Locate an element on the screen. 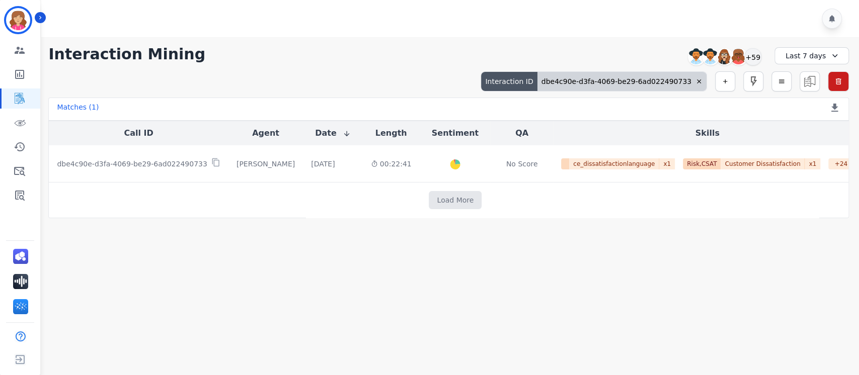 This screenshot has height=375, width=859. div: +59 is located at coordinates (752, 57).